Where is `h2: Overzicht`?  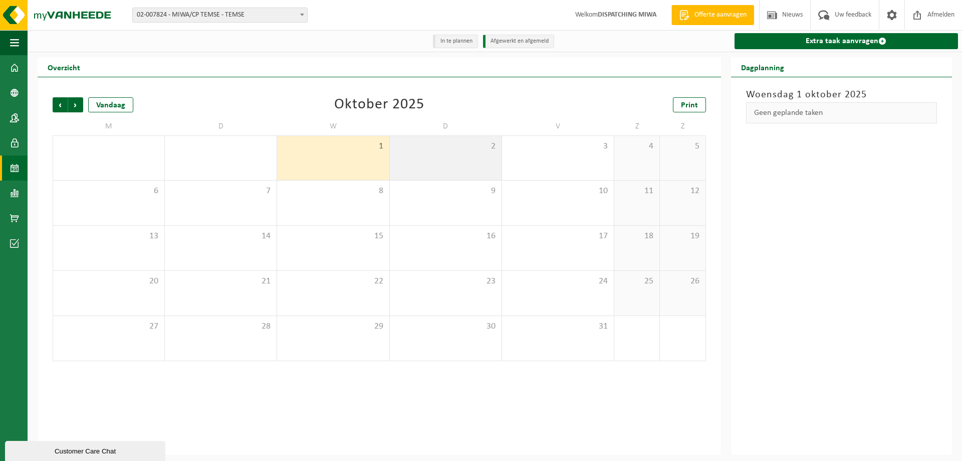
h2: Overzicht is located at coordinates (64, 67).